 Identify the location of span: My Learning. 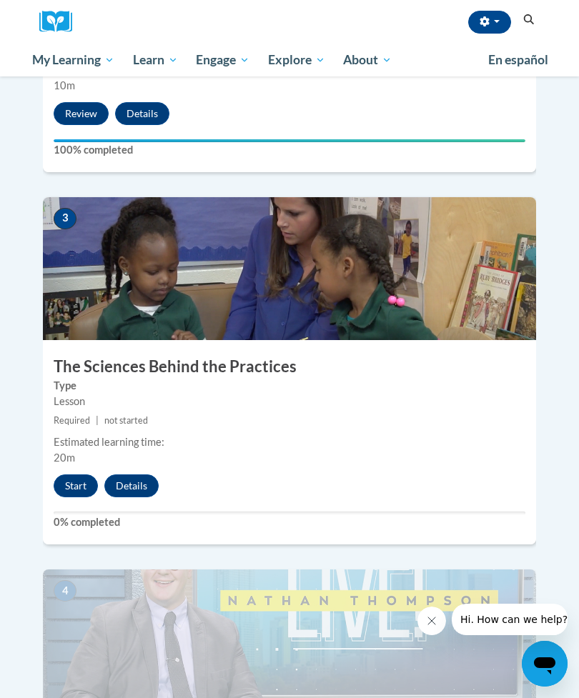
(73, 60).